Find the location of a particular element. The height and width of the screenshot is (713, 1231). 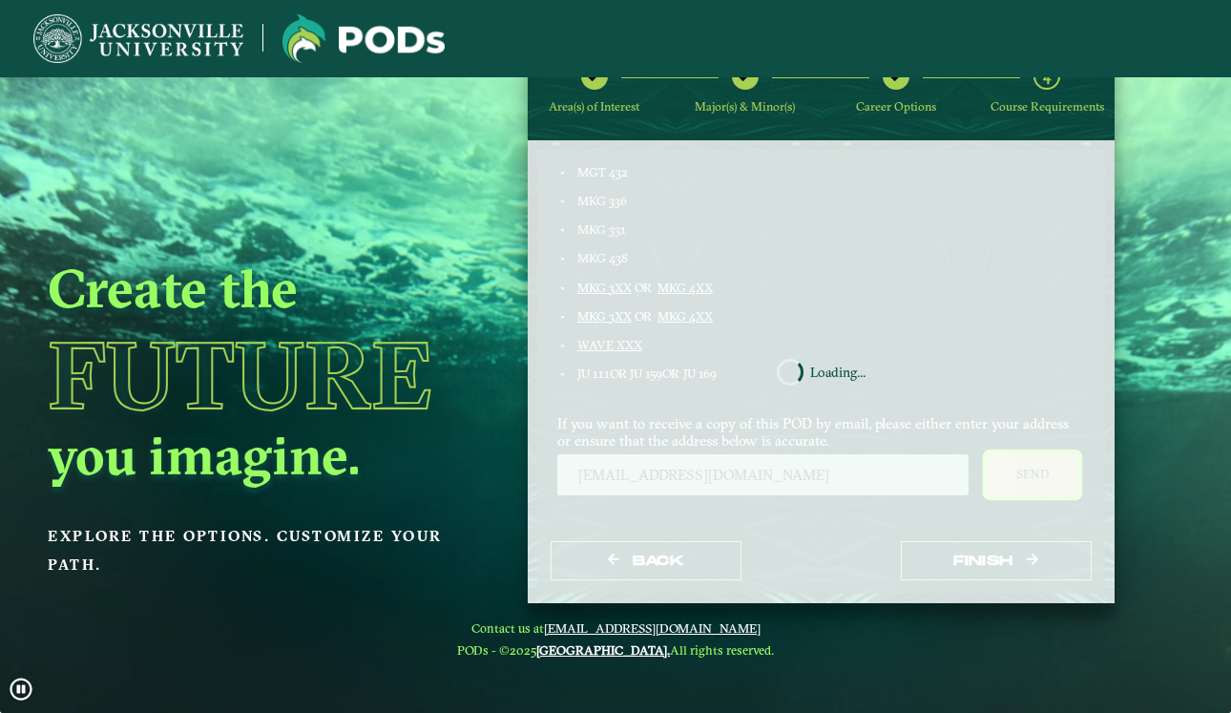

span: Contact us at is located at coordinates (615, 628).